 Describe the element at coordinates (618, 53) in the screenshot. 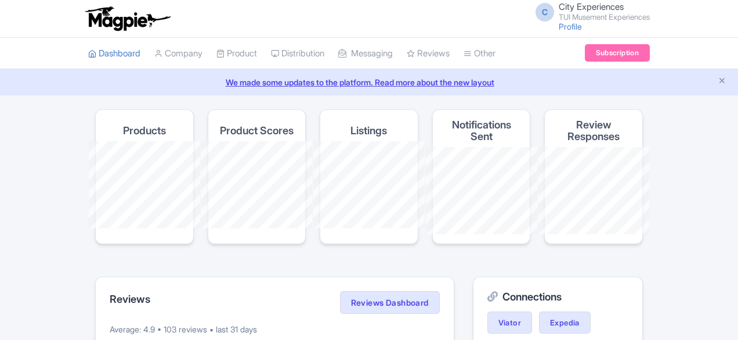

I see `a: Subscription` at that location.